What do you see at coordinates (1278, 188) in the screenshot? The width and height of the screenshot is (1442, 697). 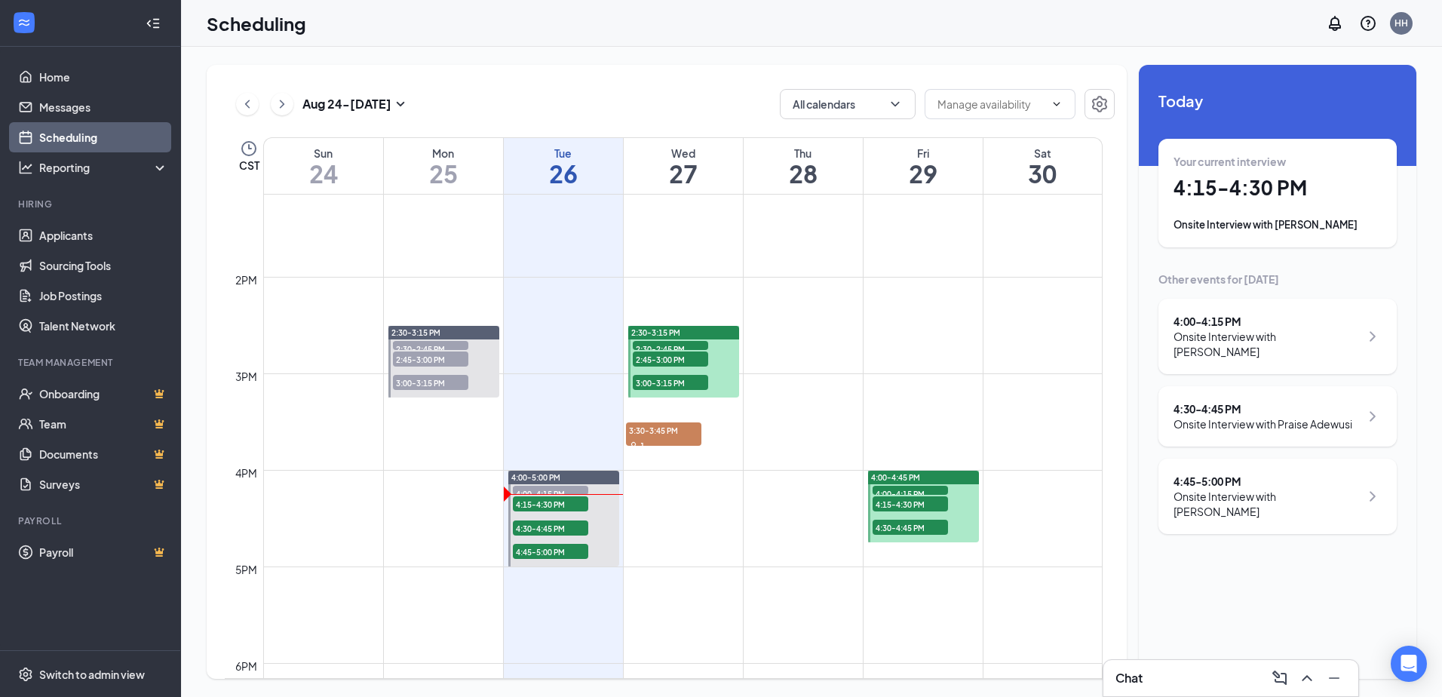 I see `h1: 4:15 - 4:30 PM` at bounding box center [1278, 188].